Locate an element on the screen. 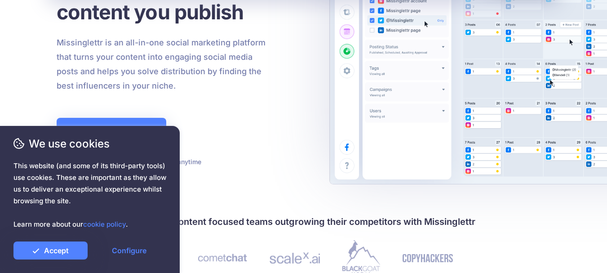  a: Configure is located at coordinates (129, 250).